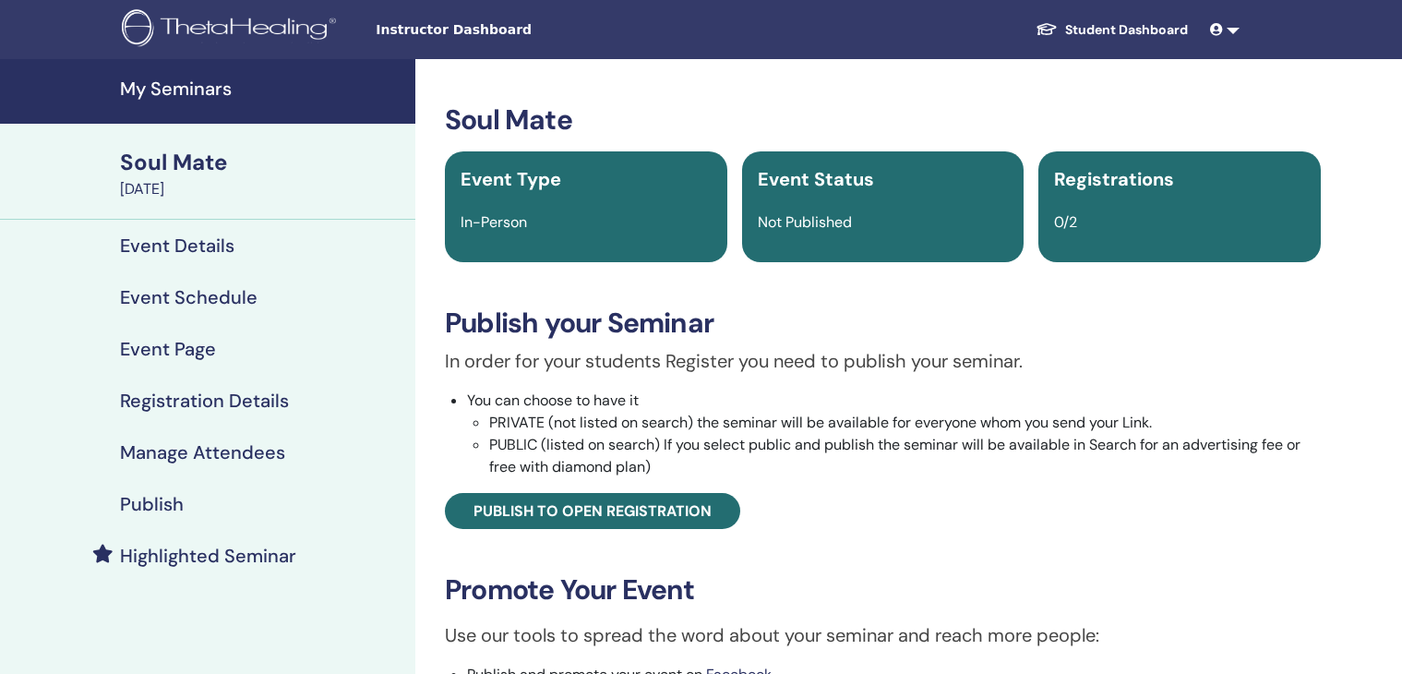 This screenshot has height=674, width=1402. Describe the element at coordinates (232, 30) in the screenshot. I see `img: logo.png` at that location.